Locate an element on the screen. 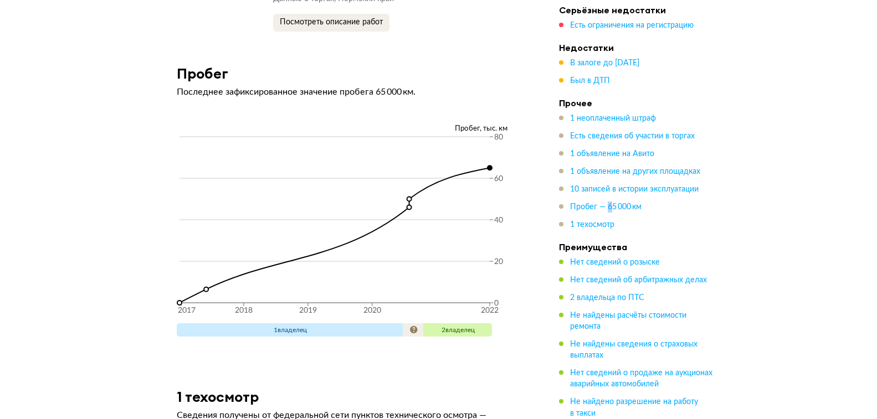 This screenshot has height=419, width=877. tspan: 20 is located at coordinates (498, 262).